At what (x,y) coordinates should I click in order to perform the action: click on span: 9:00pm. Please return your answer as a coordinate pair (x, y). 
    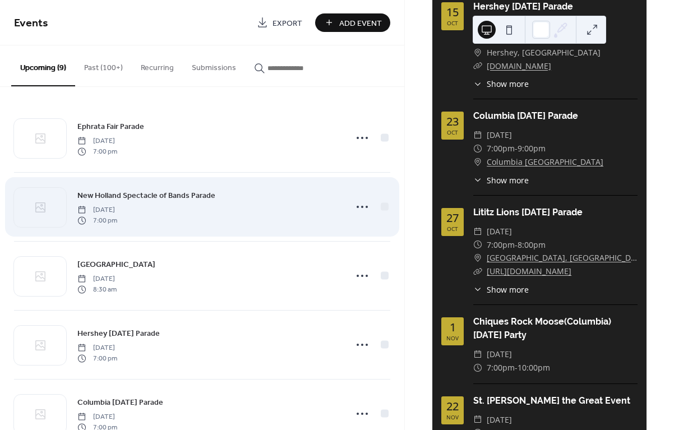
    Looking at the image, I should click on (531, 149).